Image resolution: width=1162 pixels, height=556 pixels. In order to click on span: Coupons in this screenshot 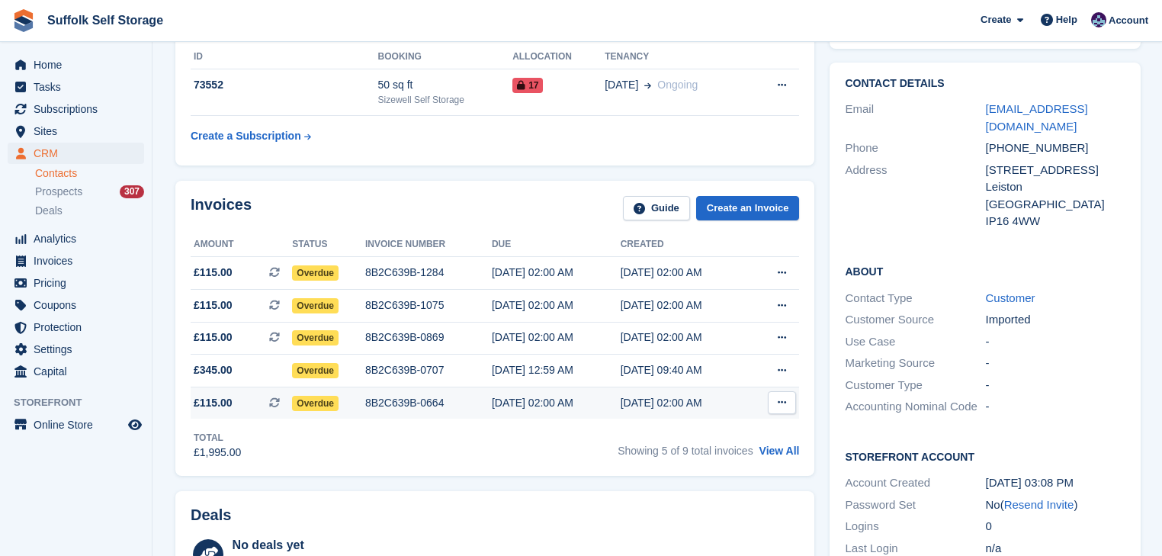, I will do `click(79, 305)`.